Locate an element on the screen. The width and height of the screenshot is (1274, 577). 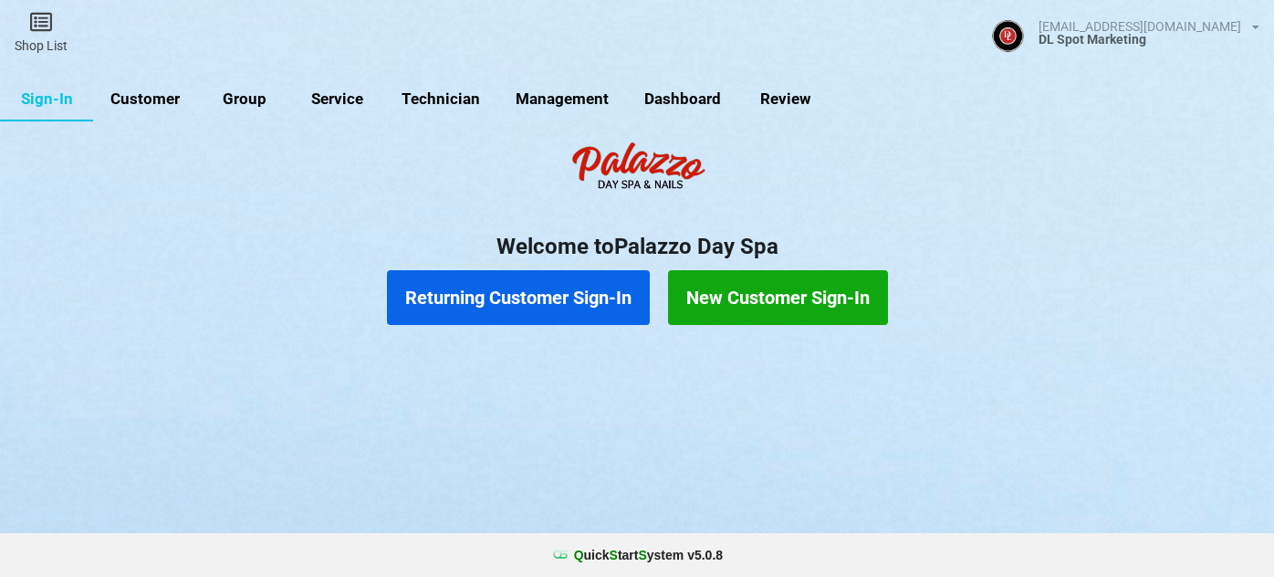
div: DL Spot Marketing is located at coordinates (1149, 39).